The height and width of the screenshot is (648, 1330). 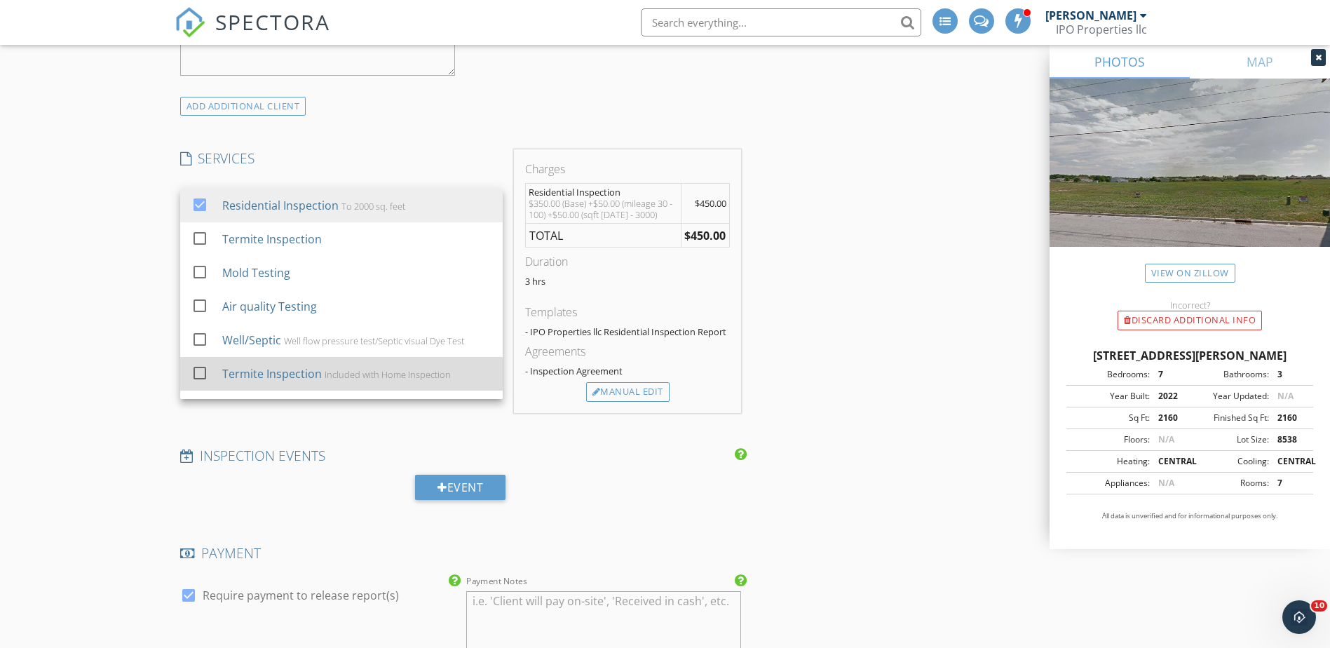 I want to click on div: Air quality Testing, so click(x=268, y=306).